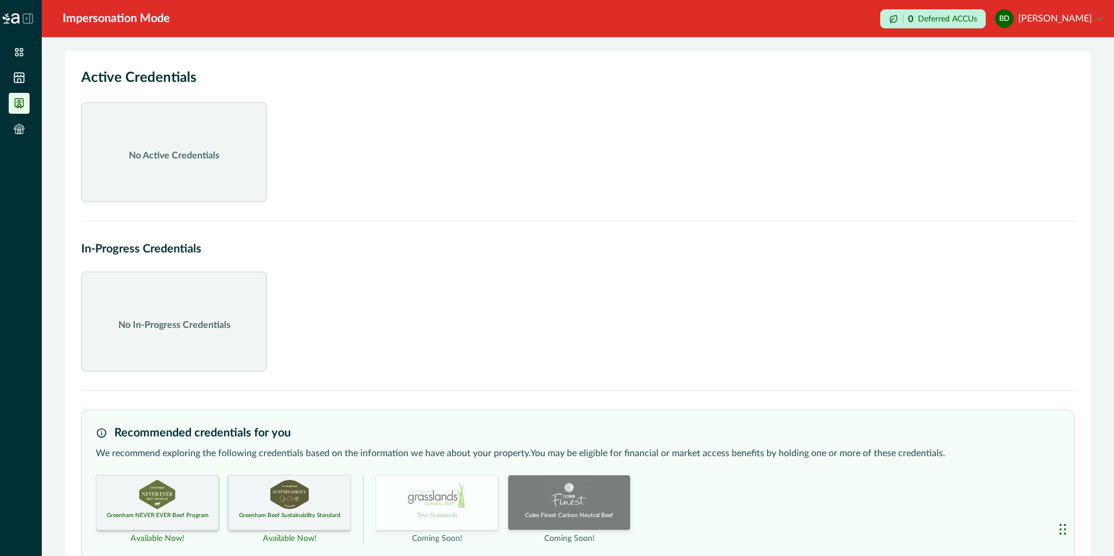 Image resolution: width=1114 pixels, height=556 pixels. I want to click on p: Greenham Beef Sustainability Standard, so click(290, 515).